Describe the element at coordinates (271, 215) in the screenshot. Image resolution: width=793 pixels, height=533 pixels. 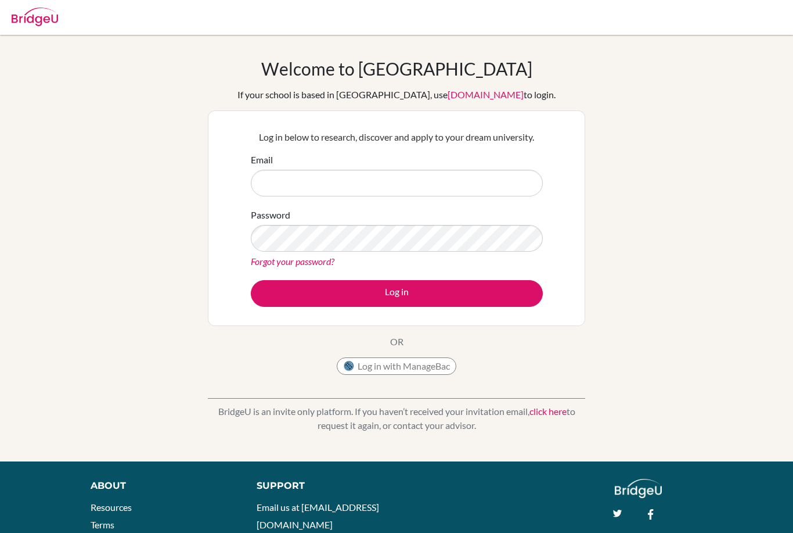
I see `label: Password` at that location.